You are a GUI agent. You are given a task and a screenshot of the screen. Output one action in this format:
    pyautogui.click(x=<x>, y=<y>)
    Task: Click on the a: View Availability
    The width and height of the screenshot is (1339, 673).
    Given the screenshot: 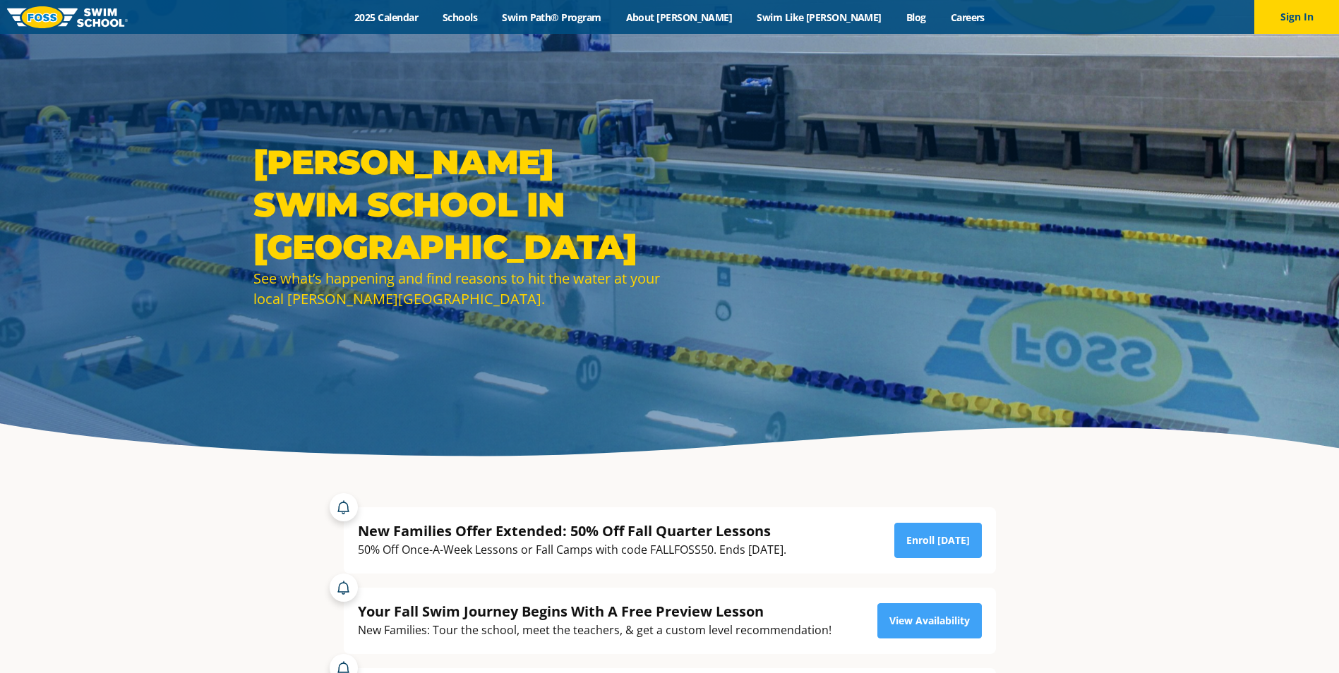 What is the action you would take?
    pyautogui.click(x=930, y=621)
    